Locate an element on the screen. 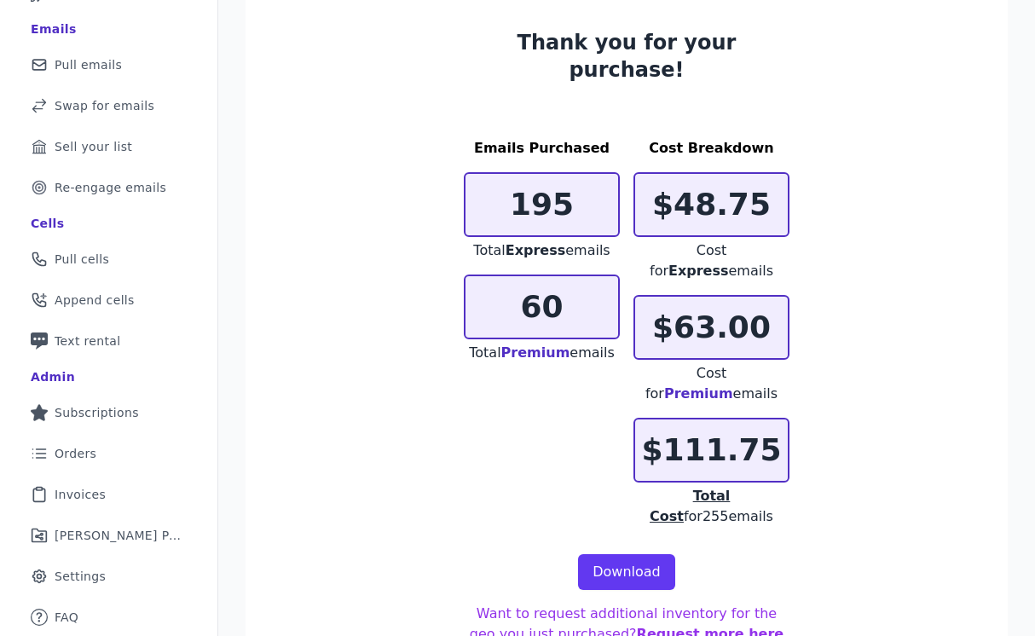 The width and height of the screenshot is (1035, 636). span: FAQ is located at coordinates (66, 617).